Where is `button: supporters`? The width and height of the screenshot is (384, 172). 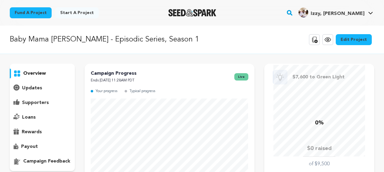 button: supporters is located at coordinates (42, 103).